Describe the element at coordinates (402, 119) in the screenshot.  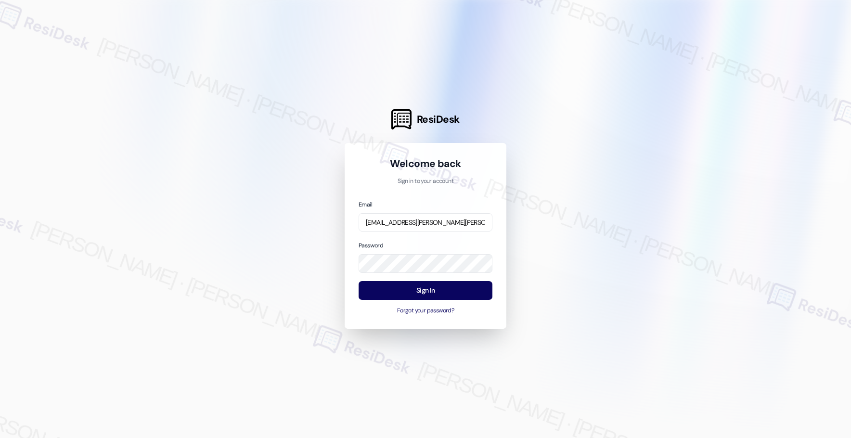
I see `img: ResiDesk Logo` at that location.